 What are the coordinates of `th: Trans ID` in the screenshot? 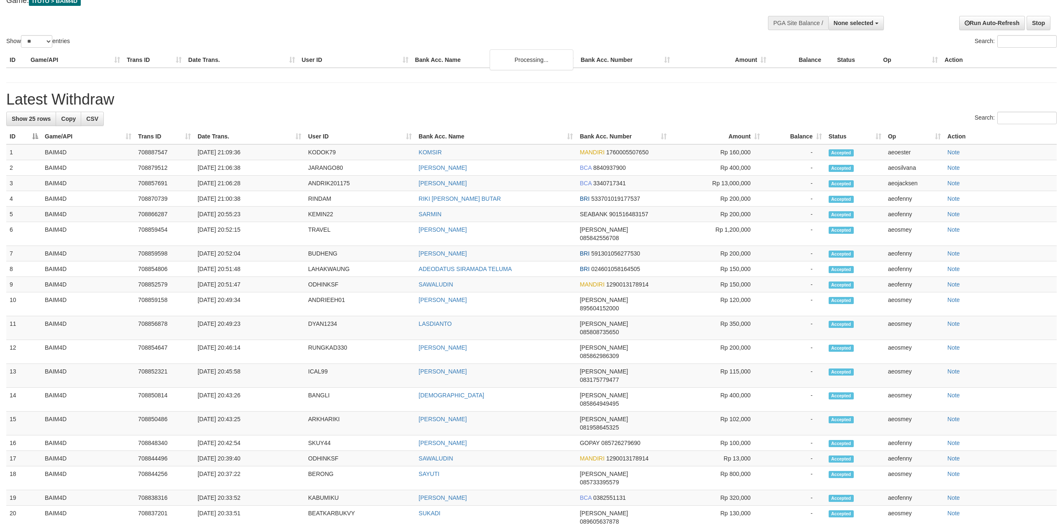 It's located at (154, 60).